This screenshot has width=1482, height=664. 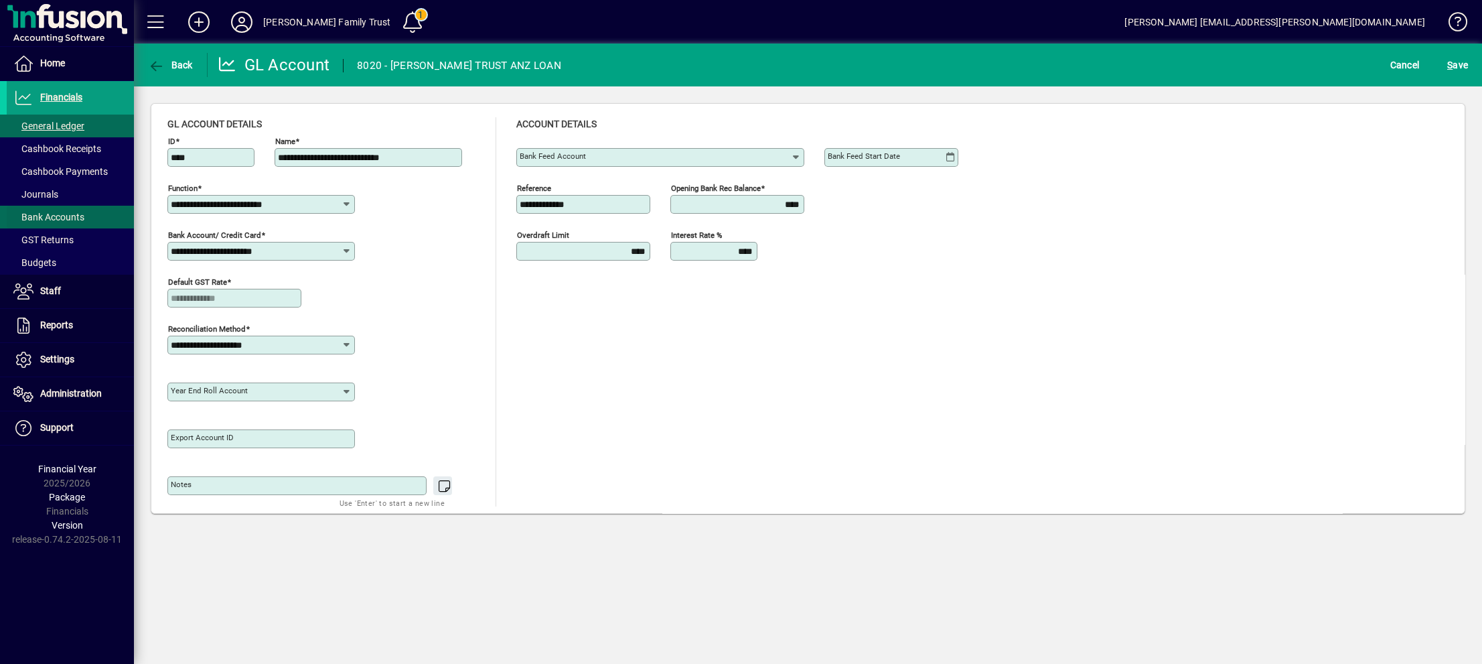 I want to click on mat-label: Reconciliation Method, so click(x=207, y=329).